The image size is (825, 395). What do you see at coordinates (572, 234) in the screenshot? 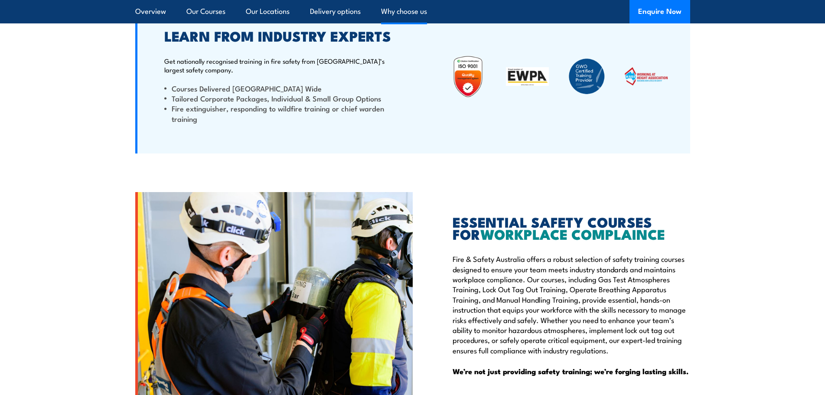
I see `span: WORKPLACE COMPLAINCE` at bounding box center [572, 234].